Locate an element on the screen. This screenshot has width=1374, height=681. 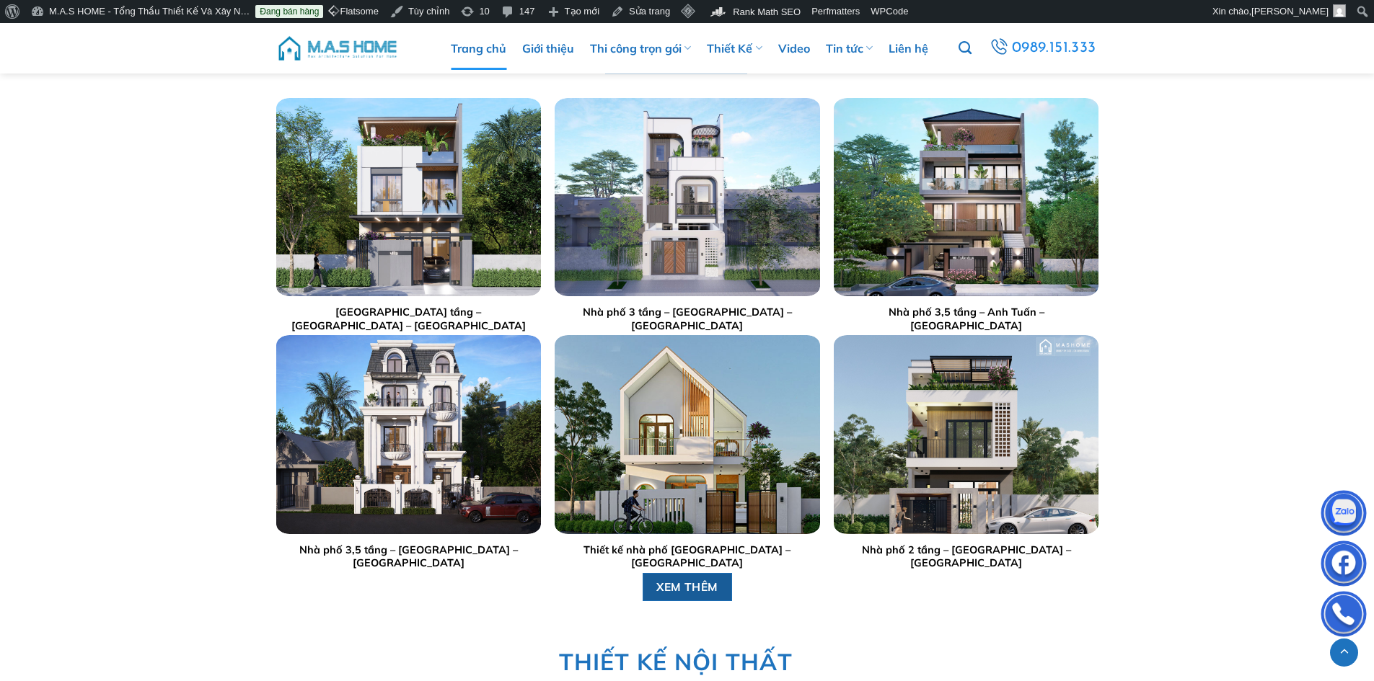
img: Facebook is located at coordinates (1343, 566).